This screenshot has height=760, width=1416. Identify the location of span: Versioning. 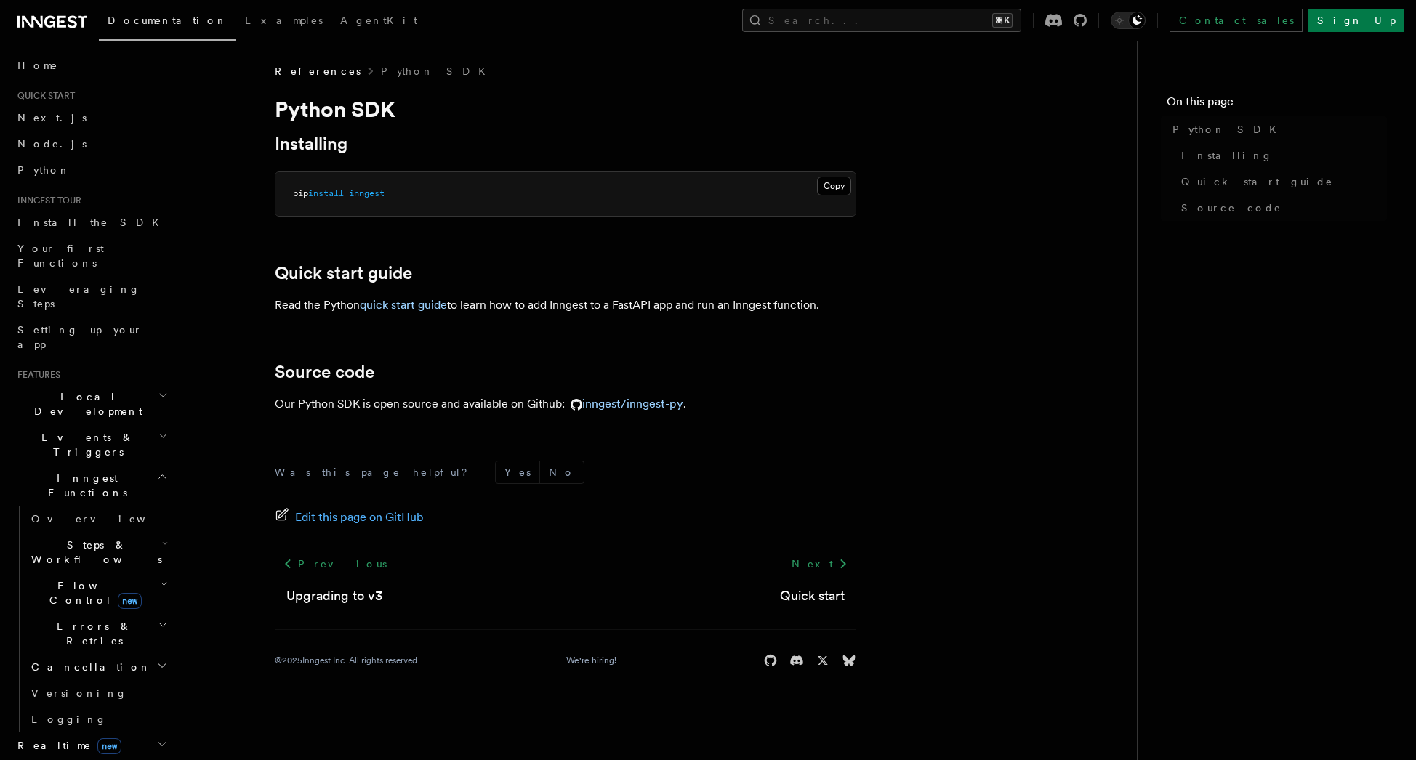
(79, 694).